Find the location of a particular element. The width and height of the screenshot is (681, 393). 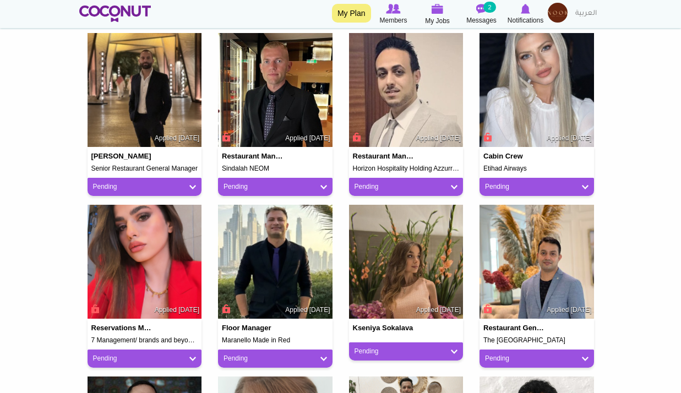

h4: Kseniya Sokalava is located at coordinates (385, 328).